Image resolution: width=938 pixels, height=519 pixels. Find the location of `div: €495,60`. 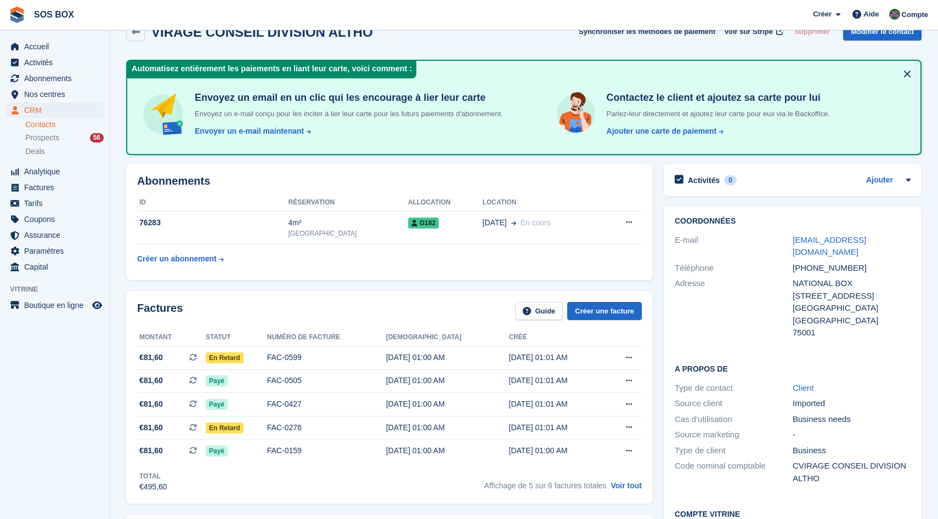

div: €495,60 is located at coordinates (153, 487).